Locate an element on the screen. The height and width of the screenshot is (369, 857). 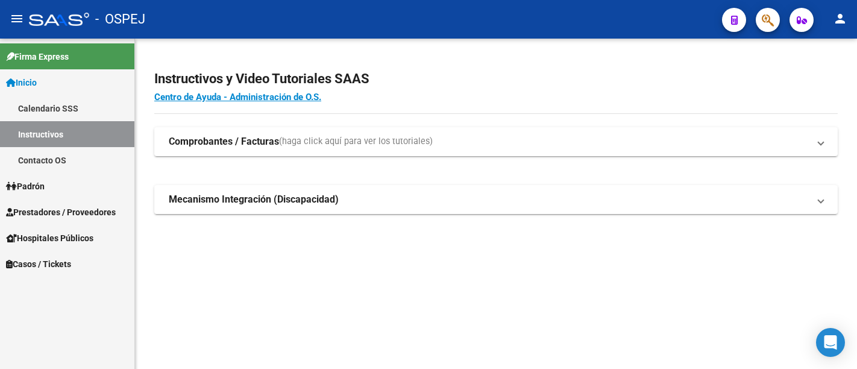
h2: Instructivos y Video Tutoriales SAAS is located at coordinates (496, 79).